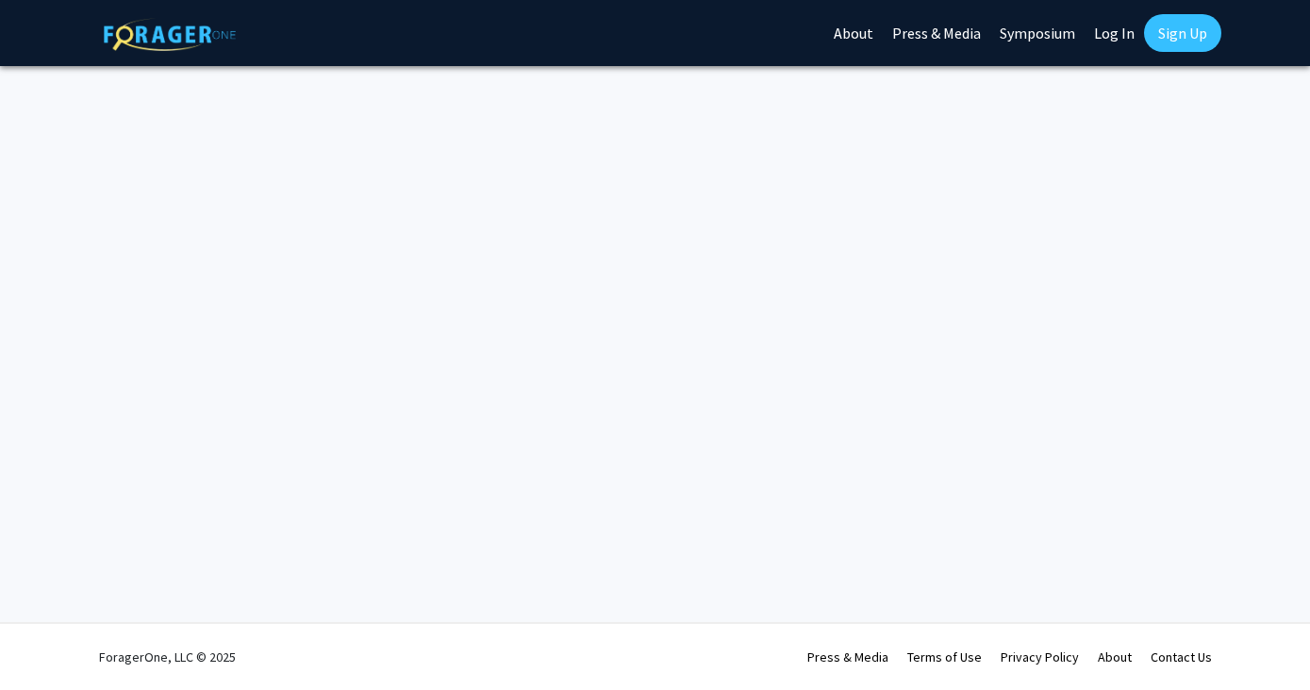 Image resolution: width=1310 pixels, height=690 pixels. What do you see at coordinates (170, 34) in the screenshot?
I see `img: ForagerOne Logo` at bounding box center [170, 34].